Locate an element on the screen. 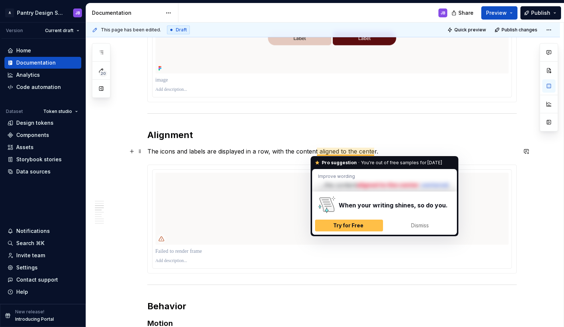  div: Settings is located at coordinates (27, 268).